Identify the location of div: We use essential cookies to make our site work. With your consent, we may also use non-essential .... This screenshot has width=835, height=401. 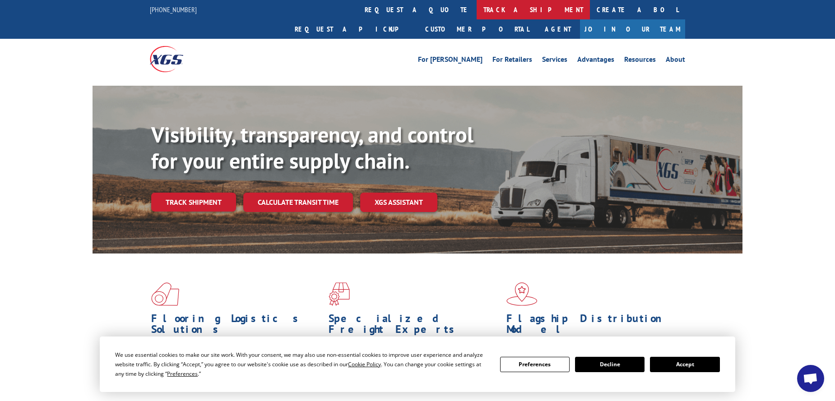
(302, 364).